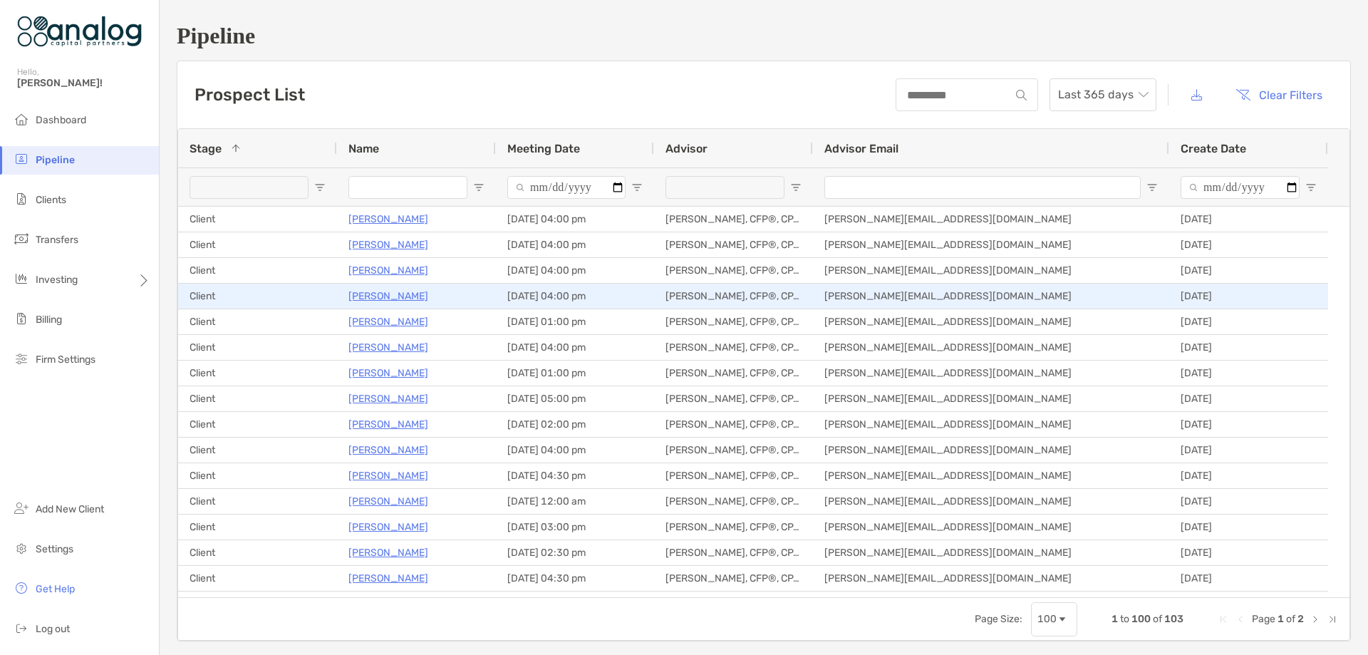  I want to click on span: Page, so click(1263, 618).